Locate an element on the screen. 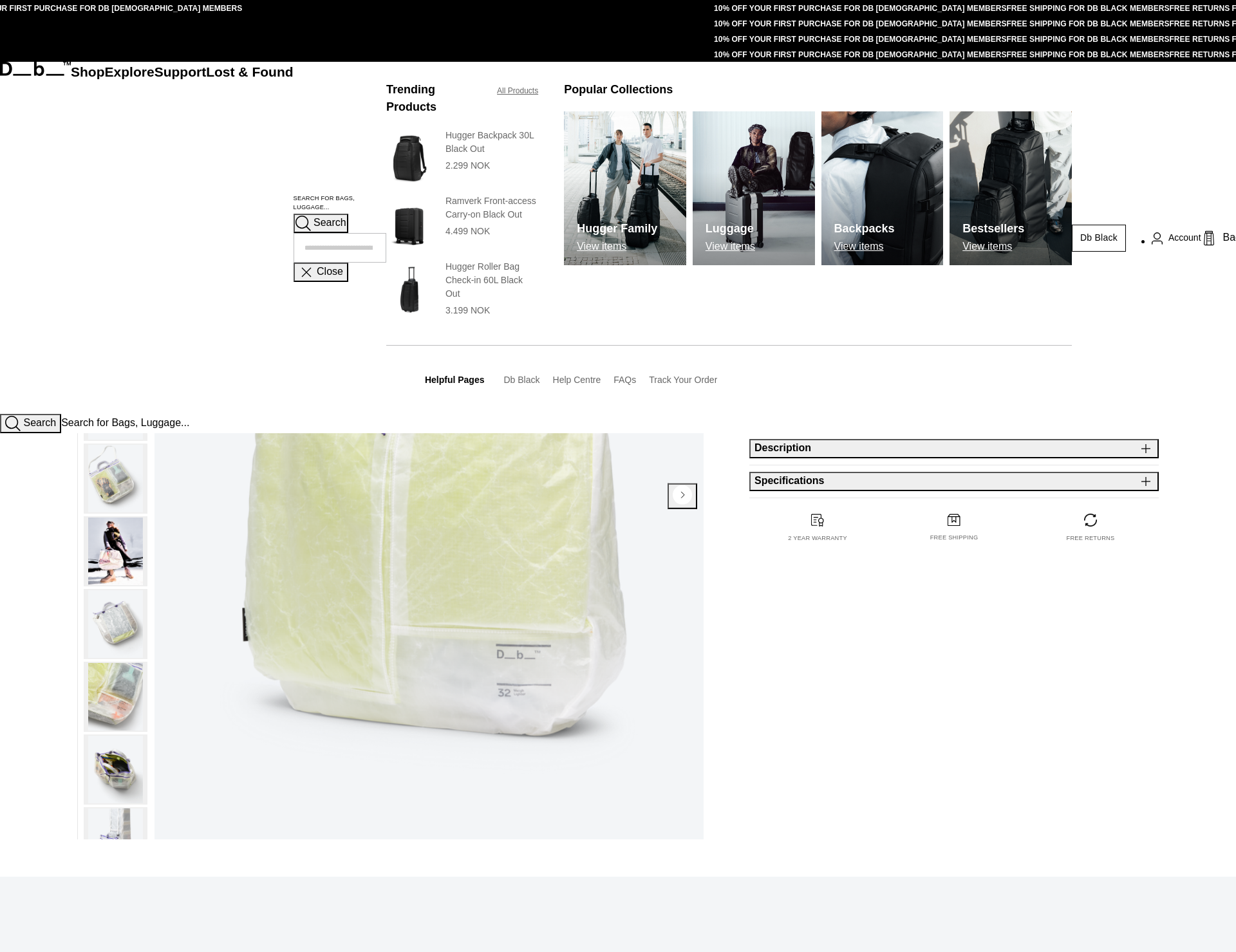 The height and width of the screenshot is (952, 1236). button: Specifications is located at coordinates (954, 482).